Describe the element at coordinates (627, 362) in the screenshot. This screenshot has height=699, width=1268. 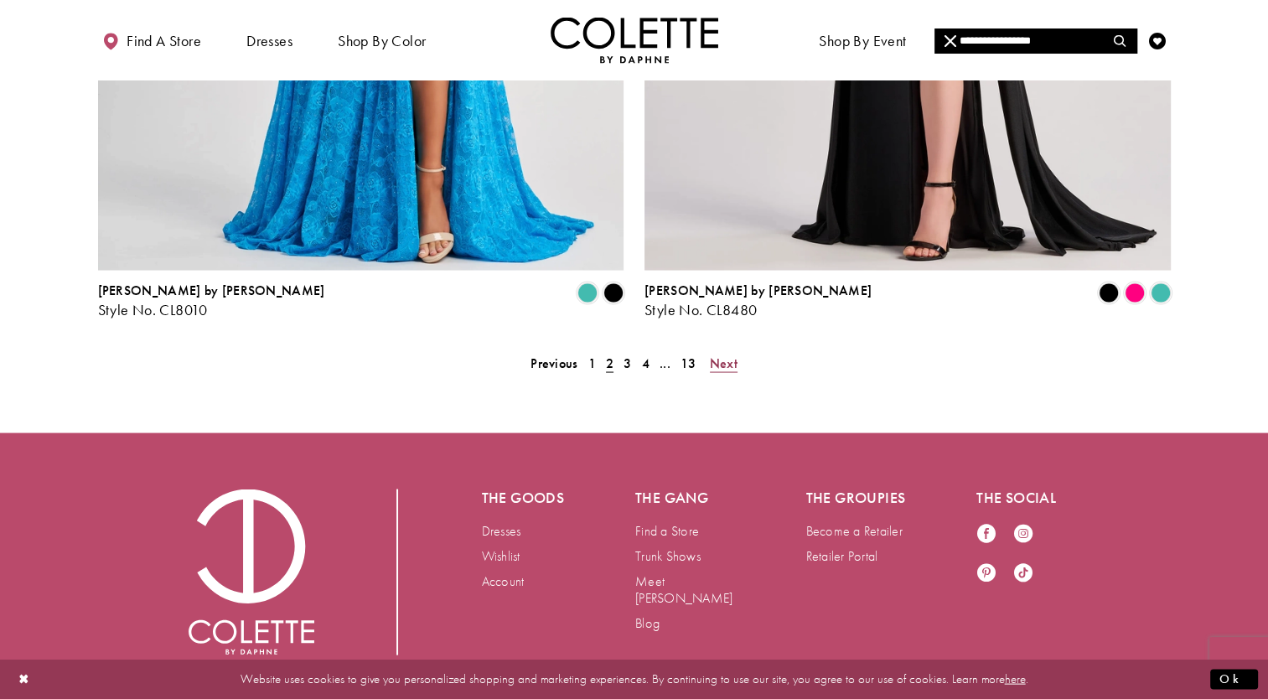
I see `a: 3` at that location.